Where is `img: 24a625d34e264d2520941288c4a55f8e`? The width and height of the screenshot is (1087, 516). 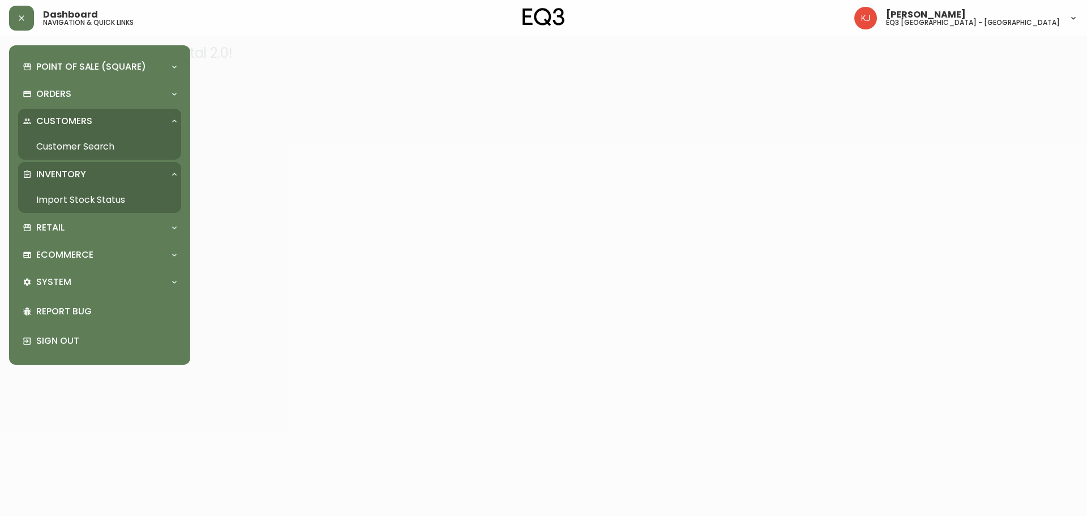 img: 24a625d34e264d2520941288c4a55f8e is located at coordinates (866, 18).